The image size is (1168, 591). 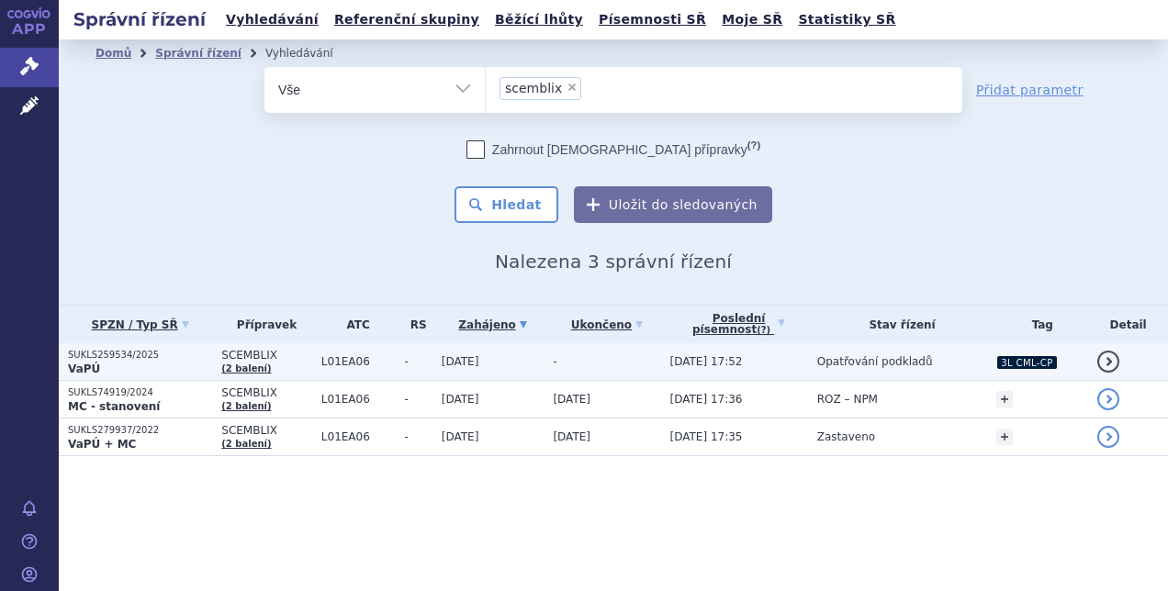 What do you see at coordinates (848, 400) in the screenshot?
I see `span: ROZ – NPM` at bounding box center [848, 400].